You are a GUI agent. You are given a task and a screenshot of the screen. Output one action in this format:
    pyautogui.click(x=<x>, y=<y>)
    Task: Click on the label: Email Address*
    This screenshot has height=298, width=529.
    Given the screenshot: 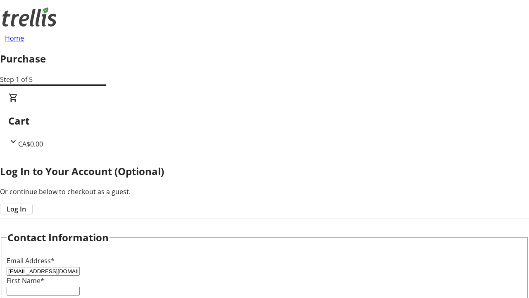 What is the action you would take?
    pyautogui.click(x=31, y=260)
    